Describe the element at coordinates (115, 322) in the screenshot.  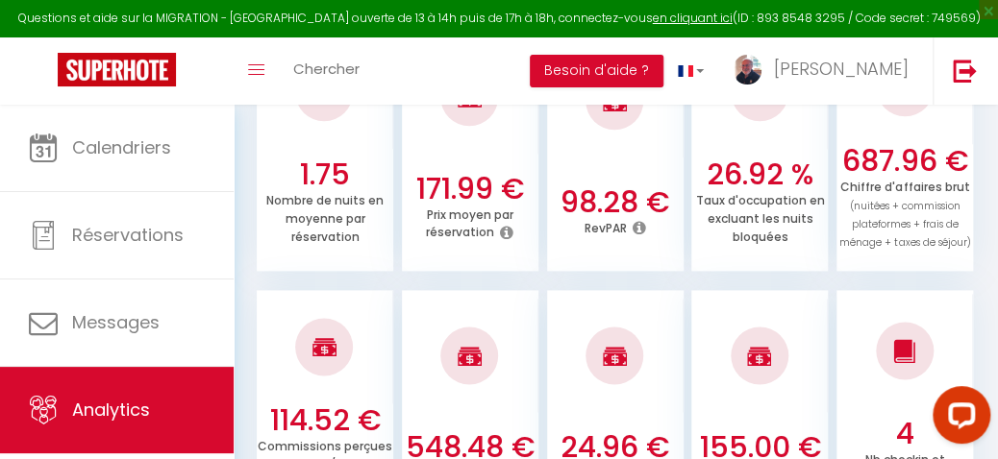
I see `span: Messages` at that location.